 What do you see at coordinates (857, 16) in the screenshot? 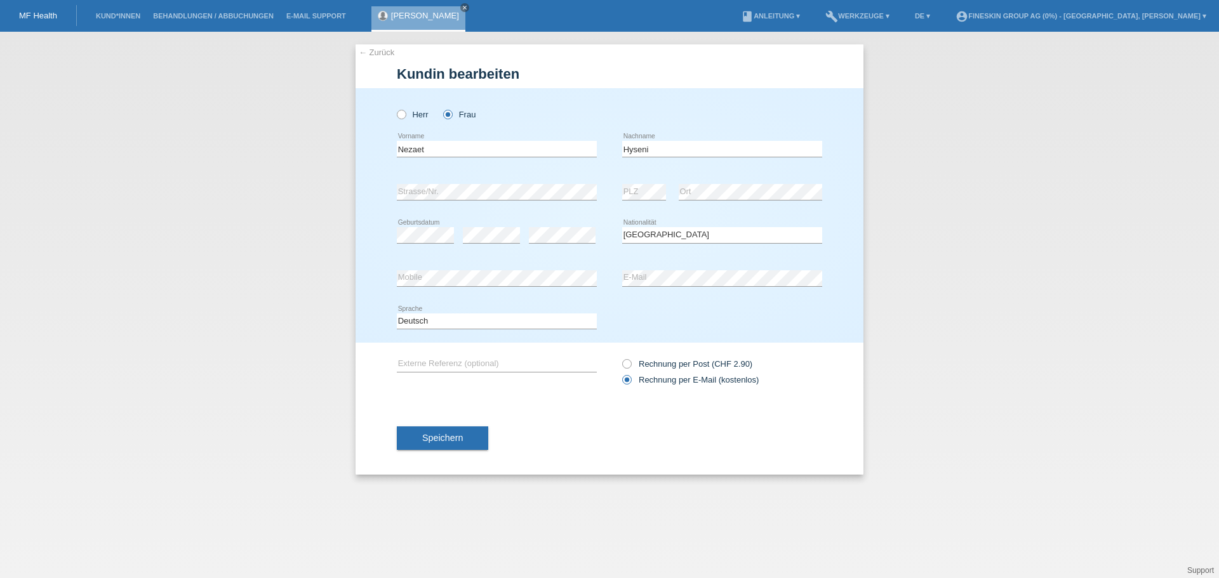
I see `a: buildWerkzeuge ▾` at bounding box center [857, 16].